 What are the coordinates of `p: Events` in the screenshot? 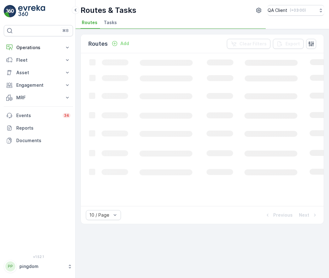 It's located at (38, 115).